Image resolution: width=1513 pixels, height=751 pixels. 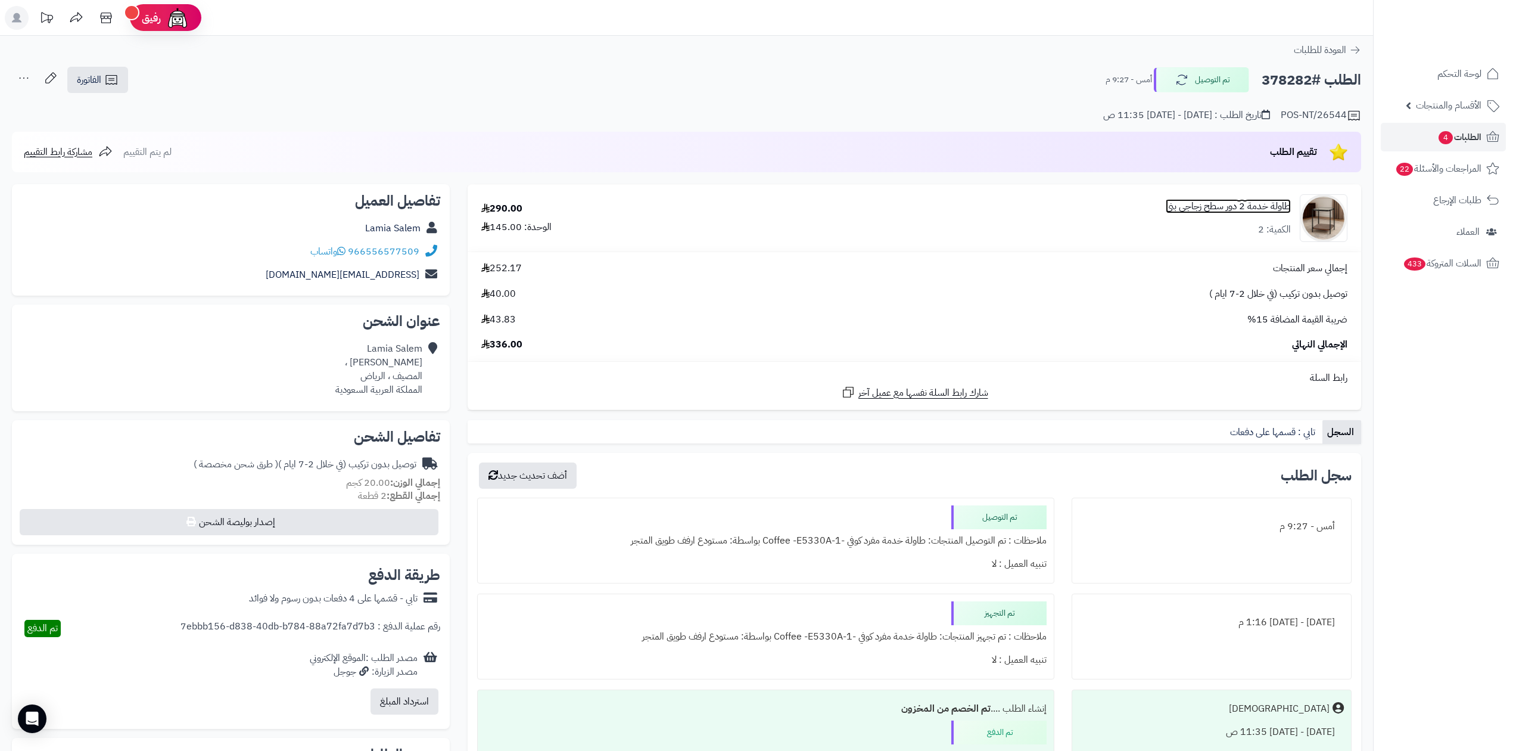 What do you see at coordinates (32, 718) in the screenshot?
I see `div: Open Intercom Messenger` at bounding box center [32, 718].